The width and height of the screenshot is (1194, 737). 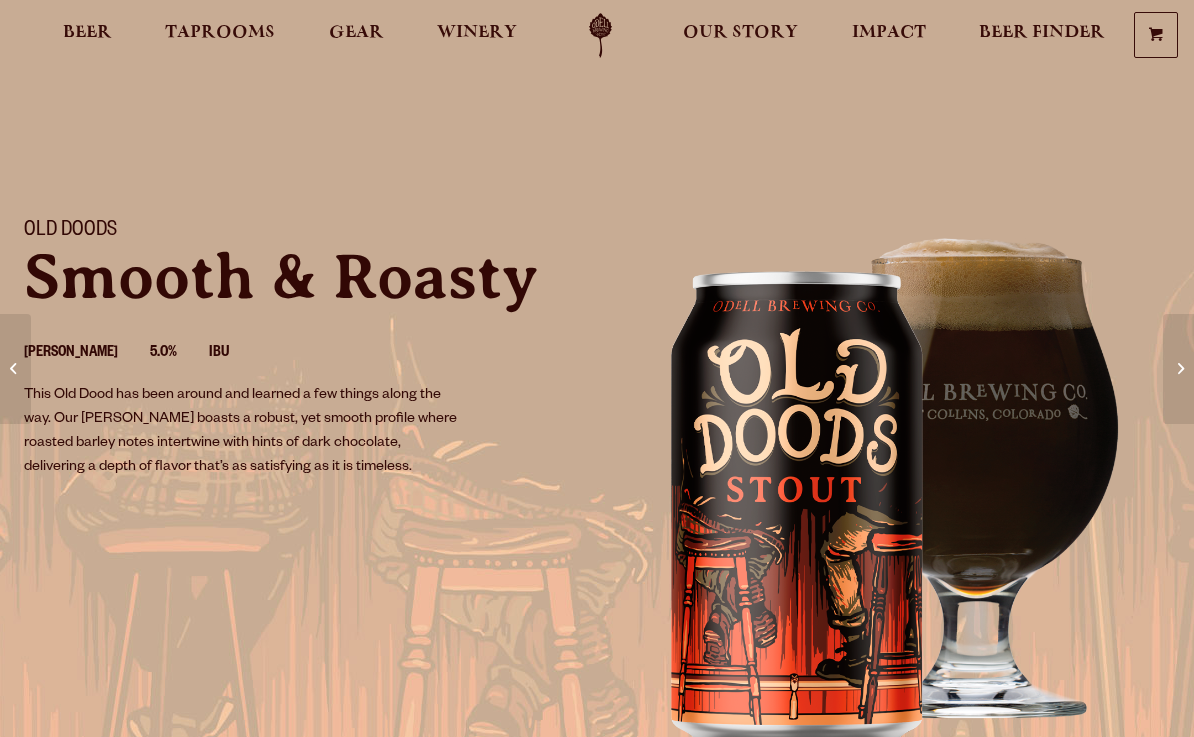 What do you see at coordinates (179, 354) in the screenshot?
I see `li: 5.0%` at bounding box center [179, 354].